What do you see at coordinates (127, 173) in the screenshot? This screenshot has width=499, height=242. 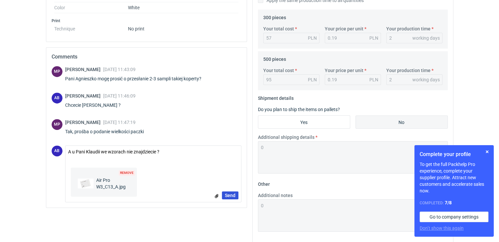 I see `span: Remove` at bounding box center [127, 173].